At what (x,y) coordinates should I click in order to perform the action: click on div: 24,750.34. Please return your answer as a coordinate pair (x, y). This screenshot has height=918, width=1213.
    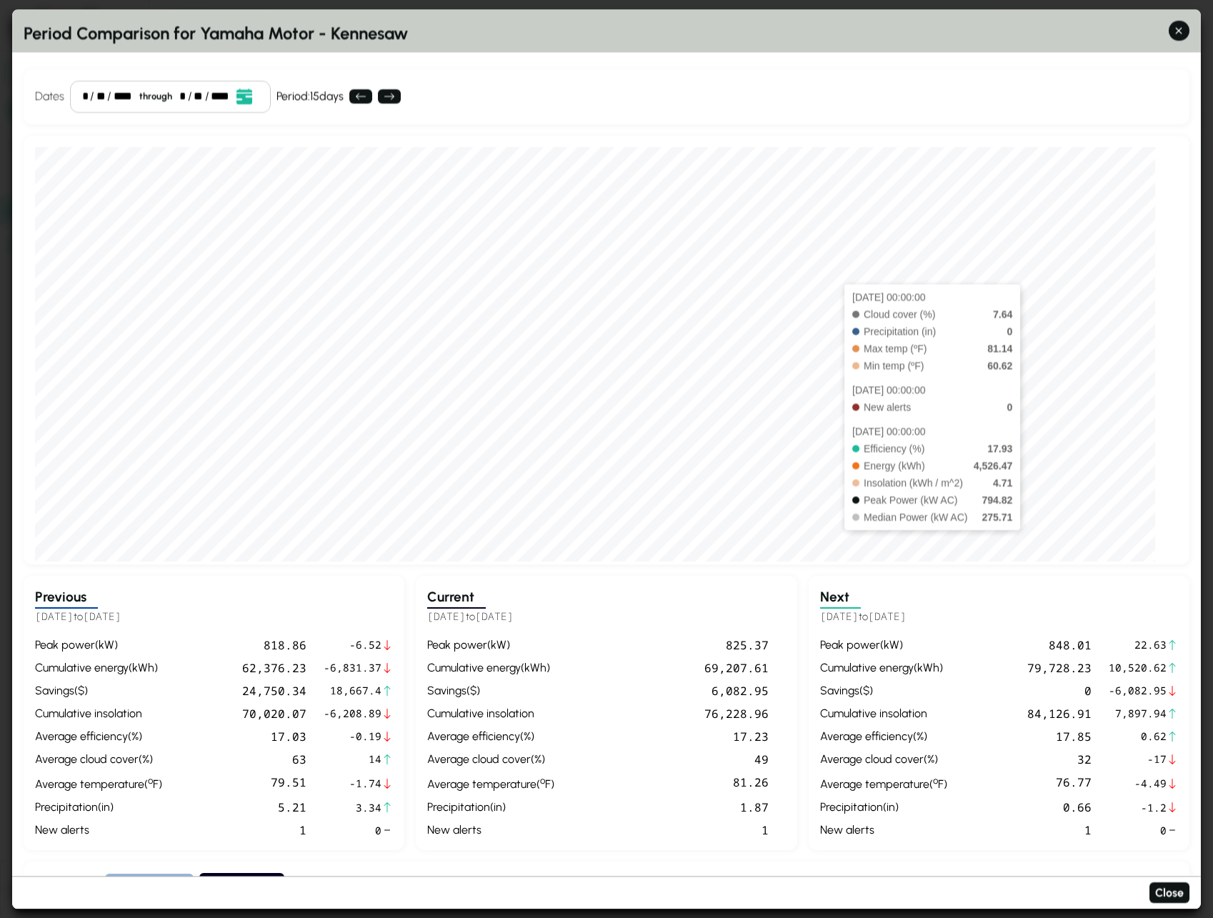
    Looking at the image, I should click on (237, 691).